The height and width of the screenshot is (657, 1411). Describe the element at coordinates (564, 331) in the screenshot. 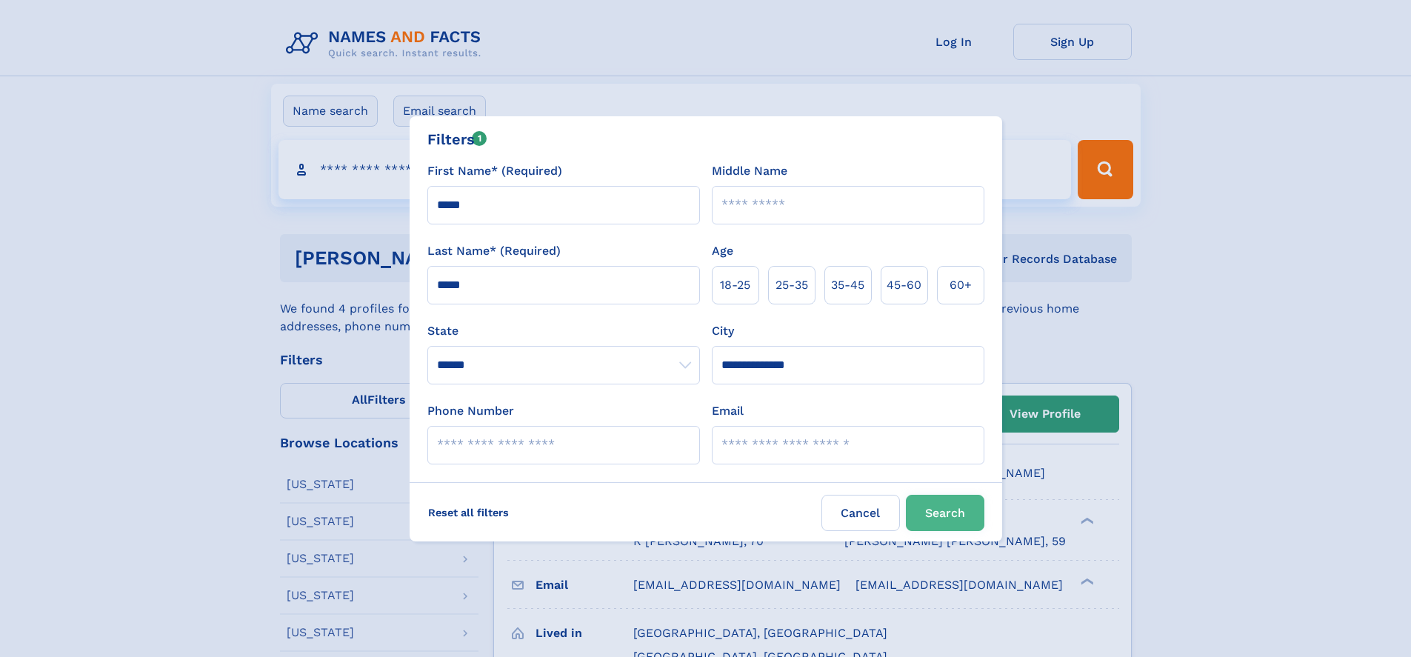

I see `label: State` at that location.